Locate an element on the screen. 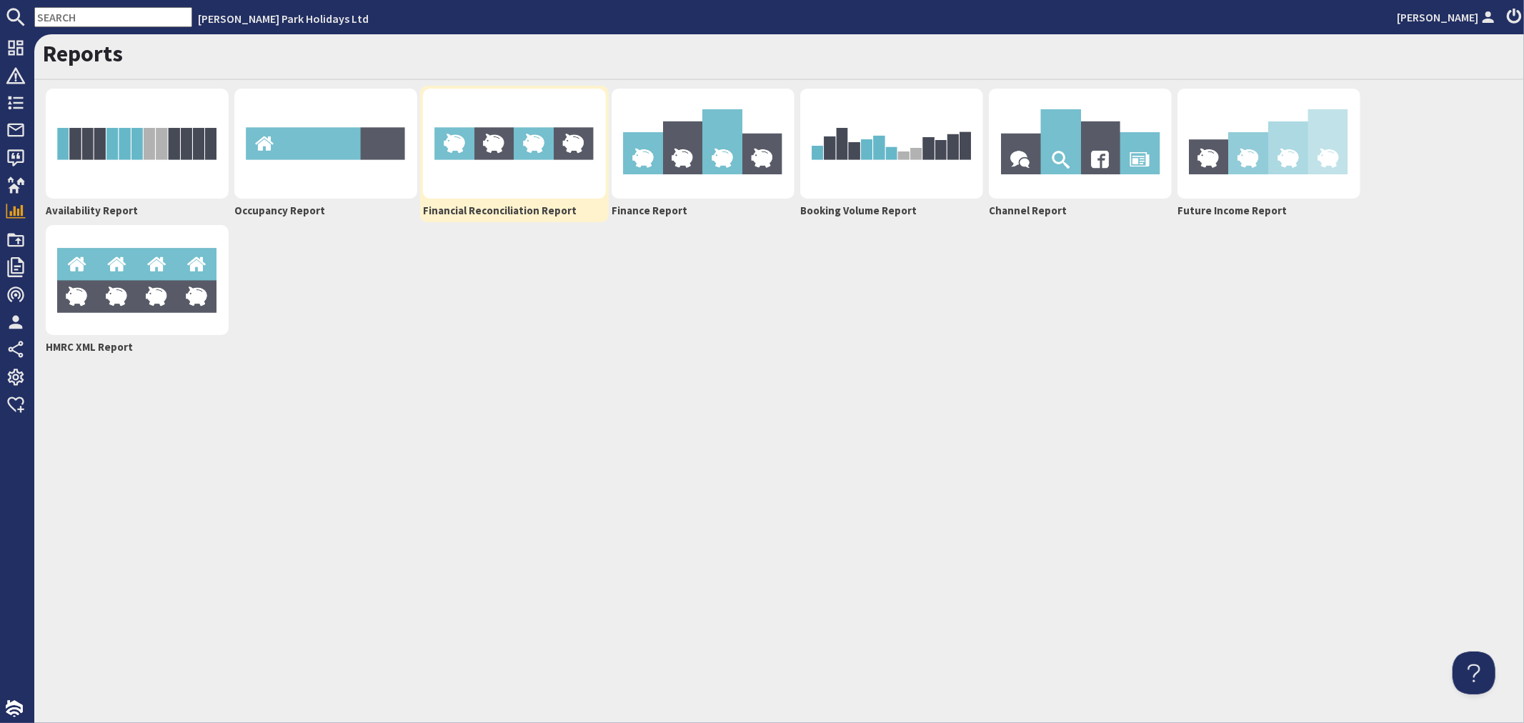 This screenshot has width=1524, height=723. a: Booking Volume Report is located at coordinates (892, 154).